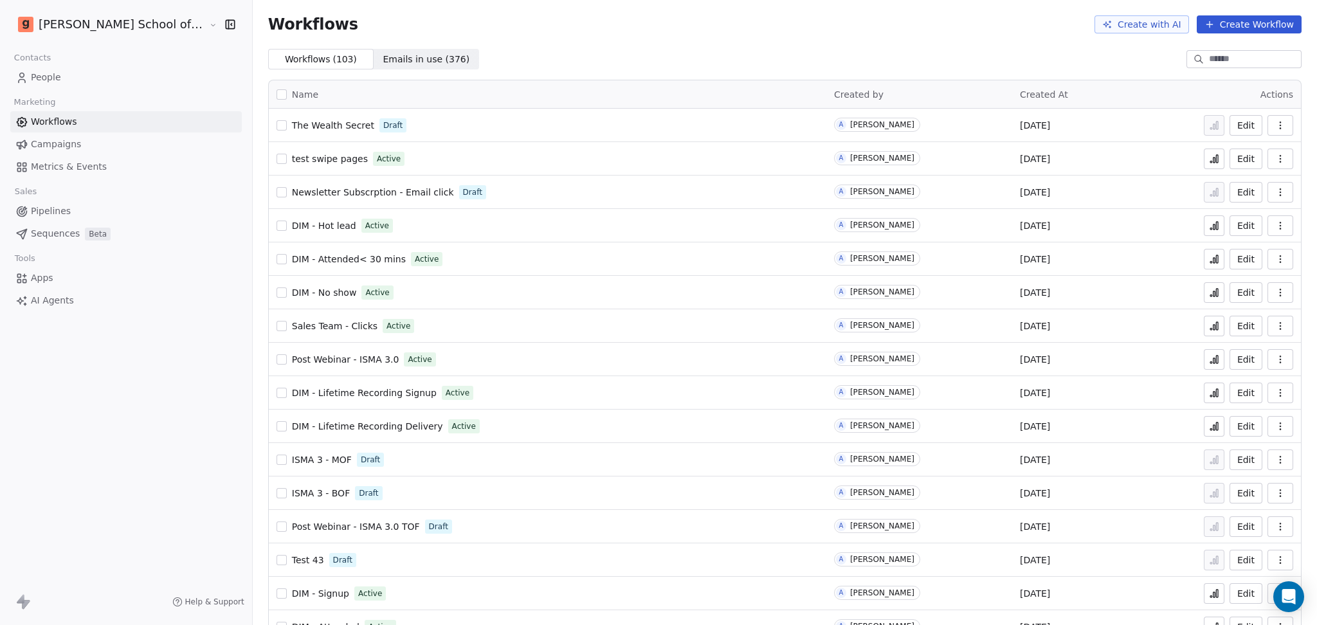 The image size is (1317, 625). I want to click on div: Open Intercom Messenger, so click(1288, 597).